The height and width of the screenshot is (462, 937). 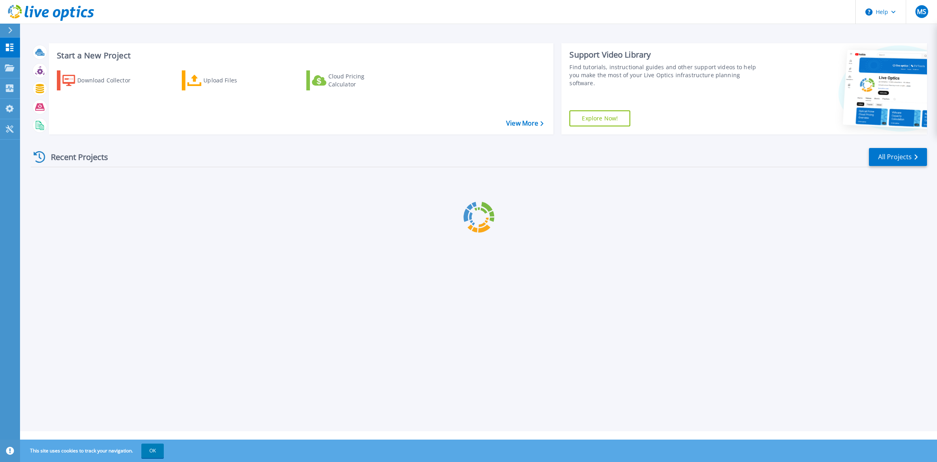 I want to click on a: Download Collector, so click(x=101, y=80).